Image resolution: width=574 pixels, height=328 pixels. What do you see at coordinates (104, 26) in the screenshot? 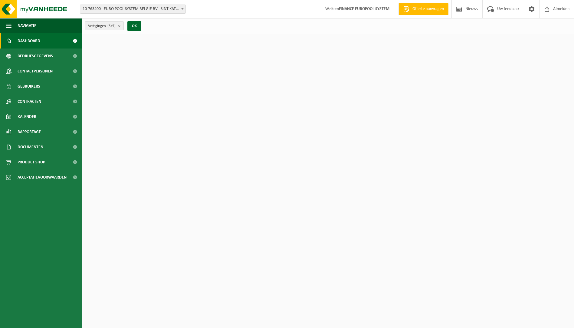
I see `button: Vestigingen(5/5)` at bounding box center [104, 26].